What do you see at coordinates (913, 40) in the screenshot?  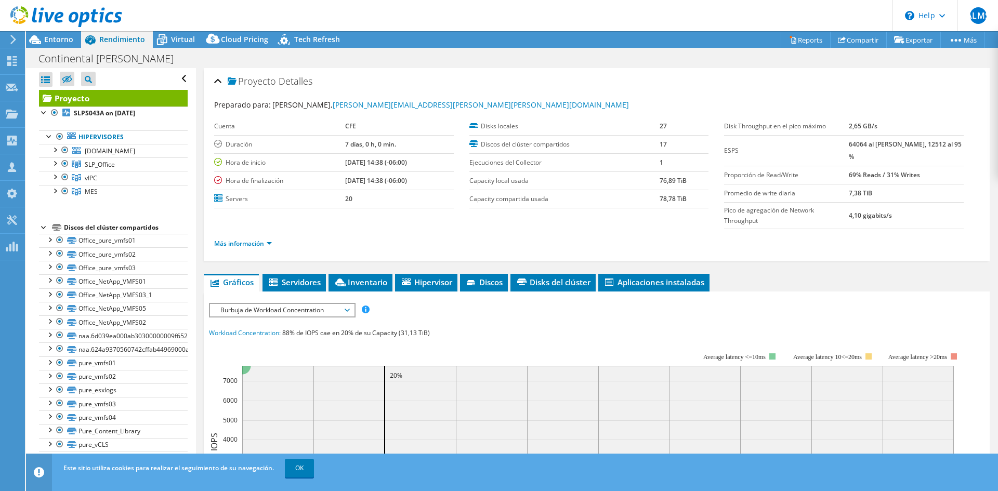 I see `a: Exportar` at bounding box center [913, 40].